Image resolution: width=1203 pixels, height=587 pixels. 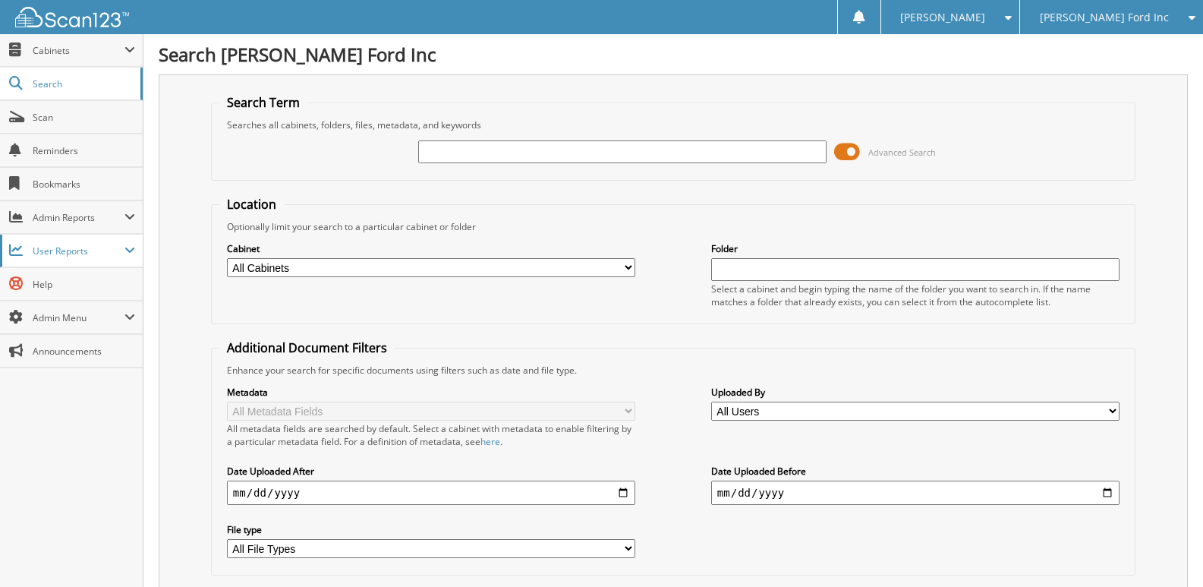 What do you see at coordinates (78, 251) in the screenshot?
I see `span: User Reports` at bounding box center [78, 251].